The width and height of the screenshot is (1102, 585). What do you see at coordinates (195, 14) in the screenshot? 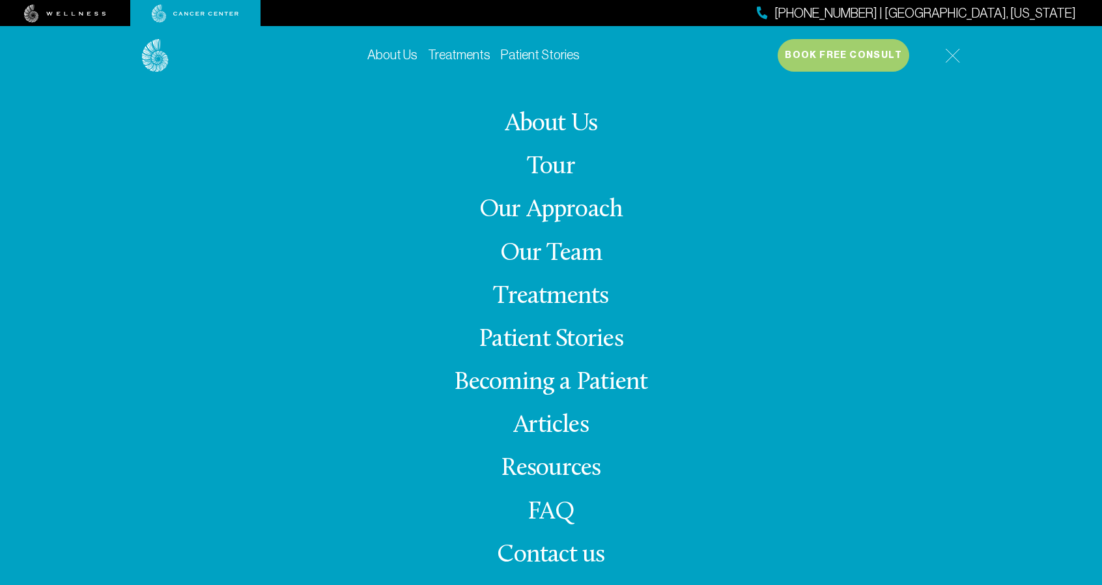
I see `img: cancer center` at bounding box center [195, 14].